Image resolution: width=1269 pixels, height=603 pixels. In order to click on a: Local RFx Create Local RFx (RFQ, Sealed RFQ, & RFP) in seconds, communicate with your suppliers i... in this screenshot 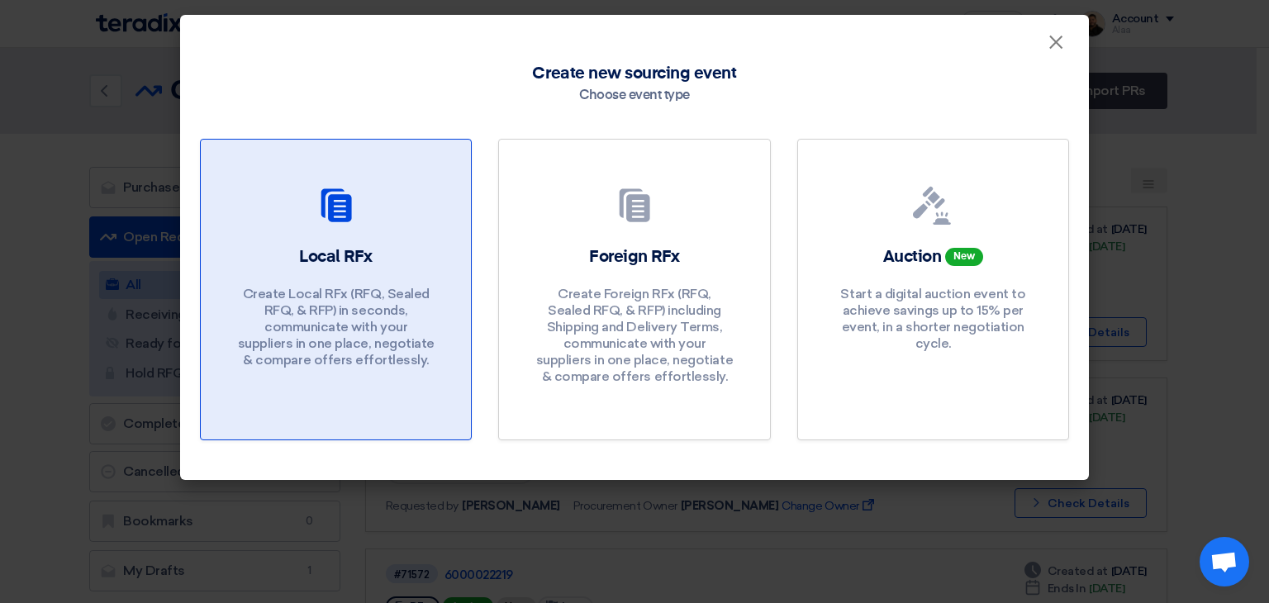, I will do `click(335, 289)`.